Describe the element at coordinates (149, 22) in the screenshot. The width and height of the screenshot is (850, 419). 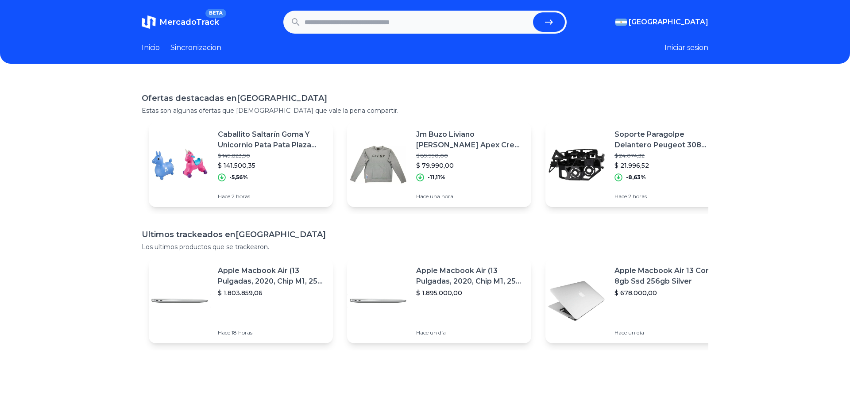
I see `img: MercadoTrack` at that location.